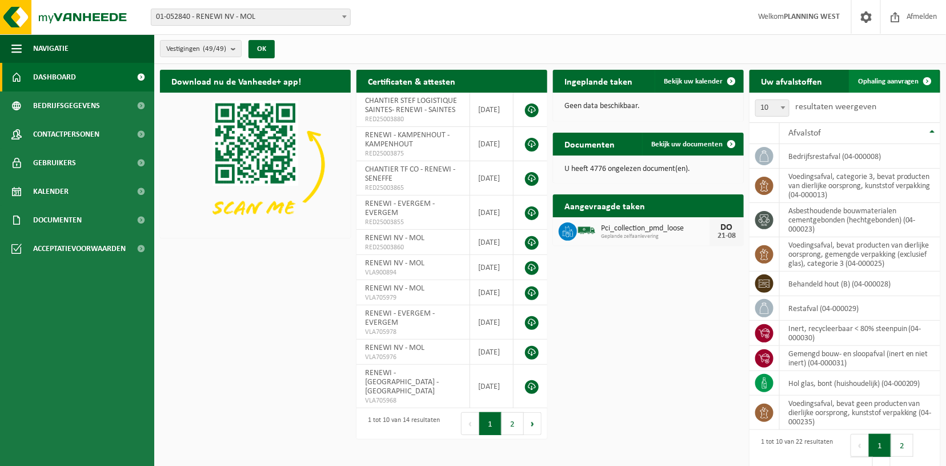 The image size is (946, 466). What do you see at coordinates (251, 17) in the screenshot?
I see `span: 01-052840 - RENEWI NV - MOL` at bounding box center [251, 17].